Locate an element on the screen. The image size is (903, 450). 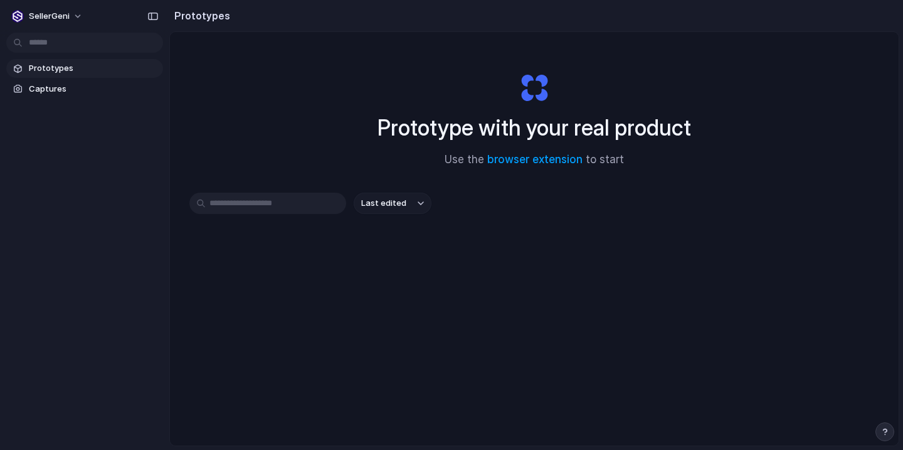
button: Last edited is located at coordinates (393, 203).